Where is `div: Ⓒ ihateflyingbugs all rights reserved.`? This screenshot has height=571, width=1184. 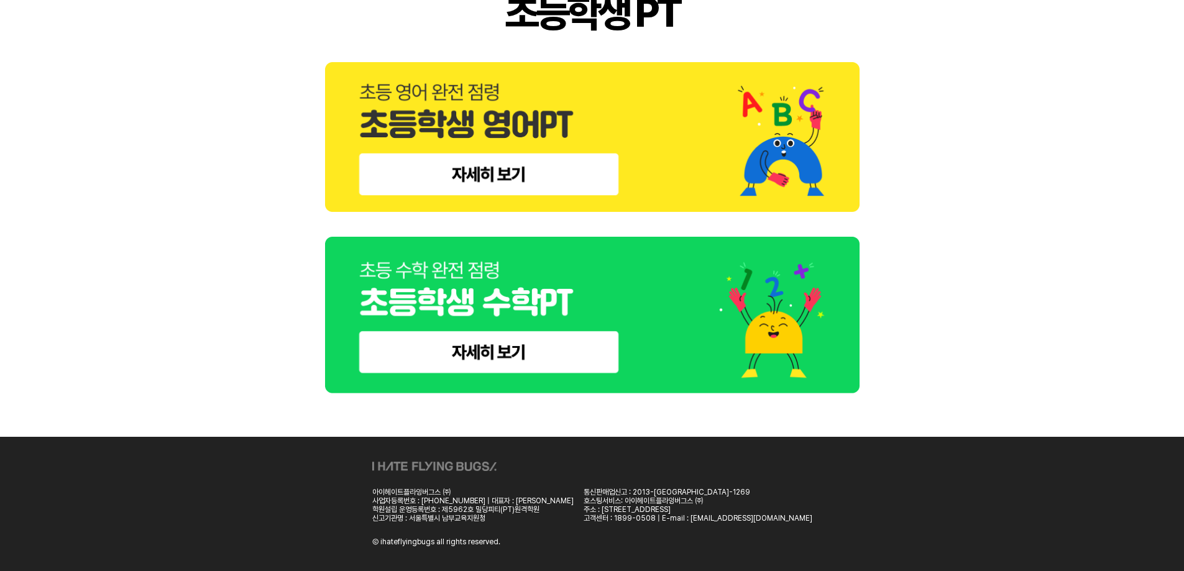
div: Ⓒ ihateflyingbugs all rights reserved. is located at coordinates (436, 542).